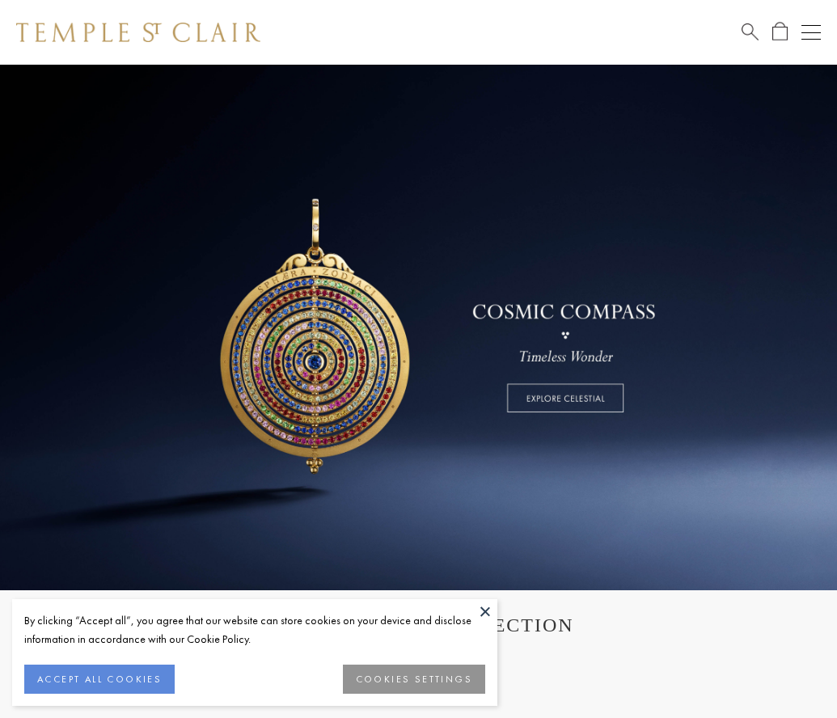 The width and height of the screenshot is (837, 718). What do you see at coordinates (414, 679) in the screenshot?
I see `button: COOKIES SETTINGS` at bounding box center [414, 679].